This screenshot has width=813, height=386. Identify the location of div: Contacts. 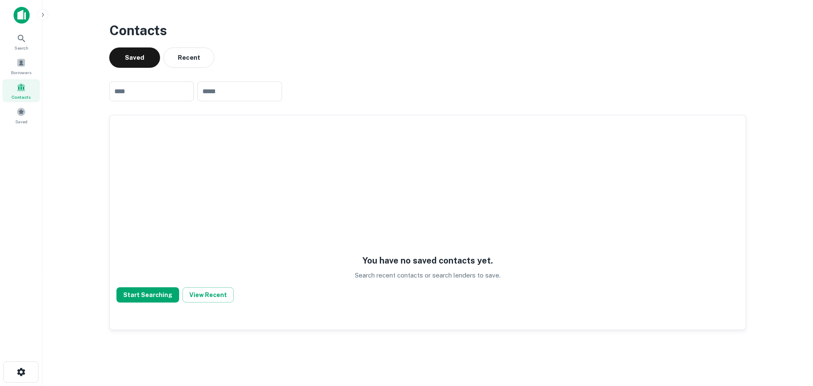
(21, 91).